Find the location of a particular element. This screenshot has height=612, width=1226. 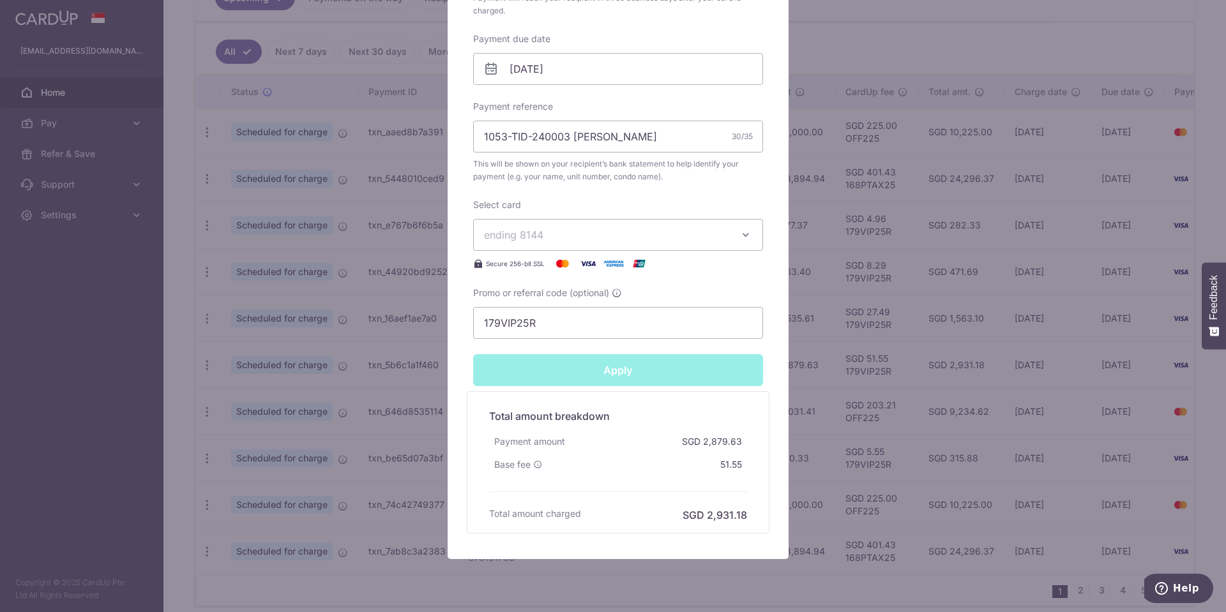

input: DD / MM / YYYY is located at coordinates (618, 69).